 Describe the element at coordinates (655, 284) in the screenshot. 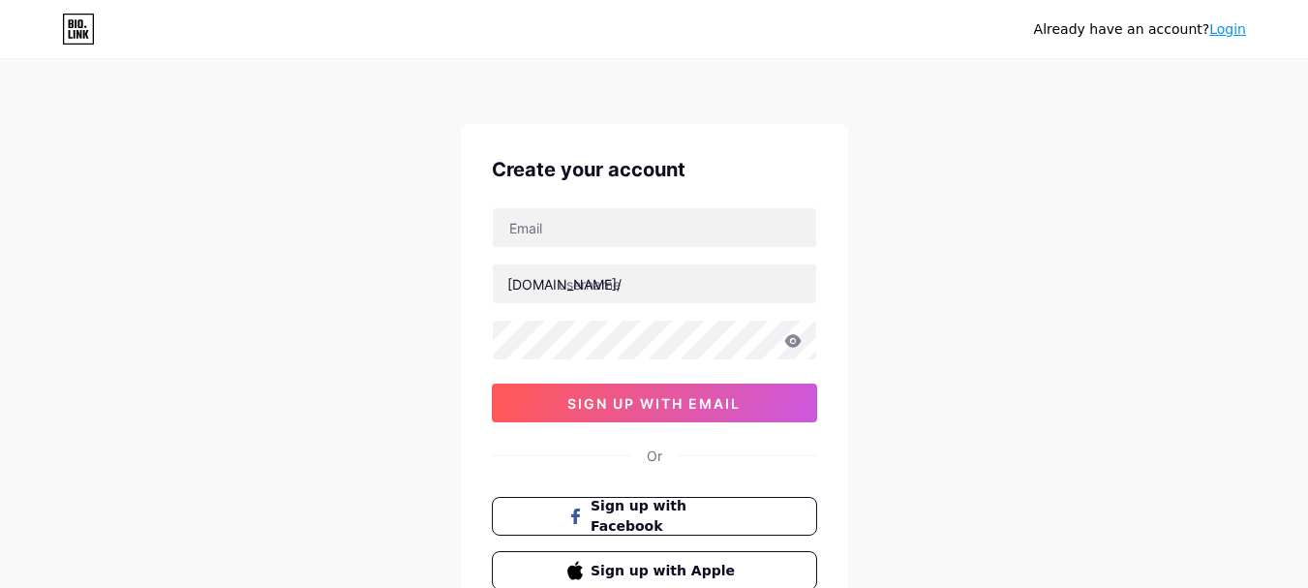

I see `input: username` at that location.